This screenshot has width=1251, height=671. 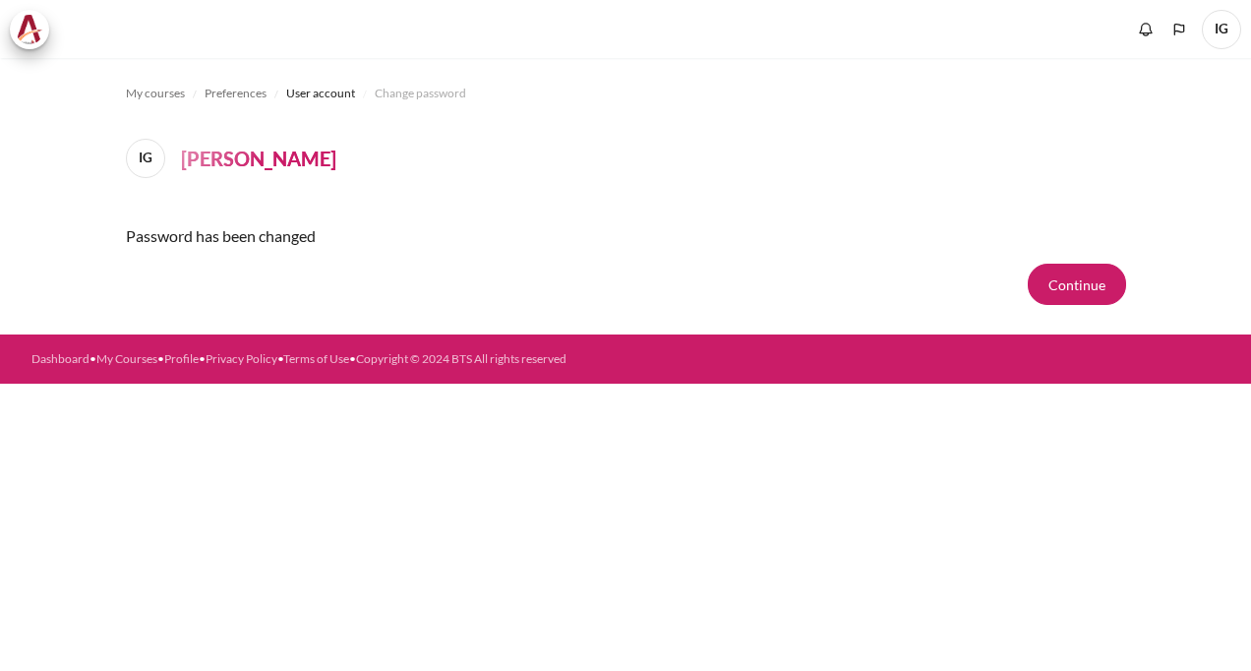 I want to click on img: Architeck, so click(x=30, y=30).